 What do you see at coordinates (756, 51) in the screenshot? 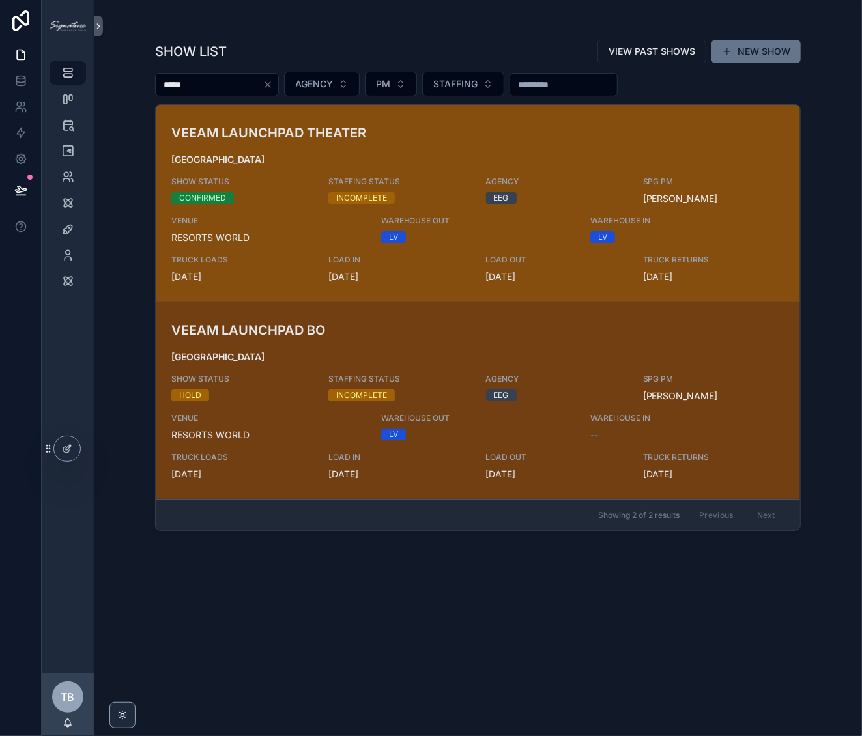
I see `button: NEW SHOW` at bounding box center [756, 51].